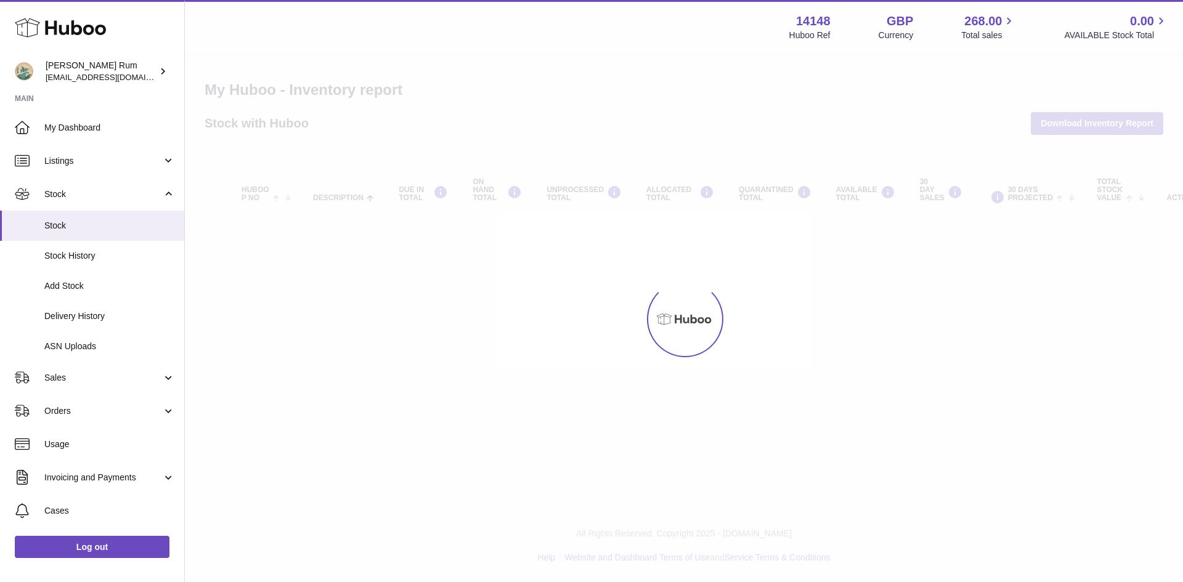  Describe the element at coordinates (110, 346) in the screenshot. I see `span: ASN Uploads` at that location.